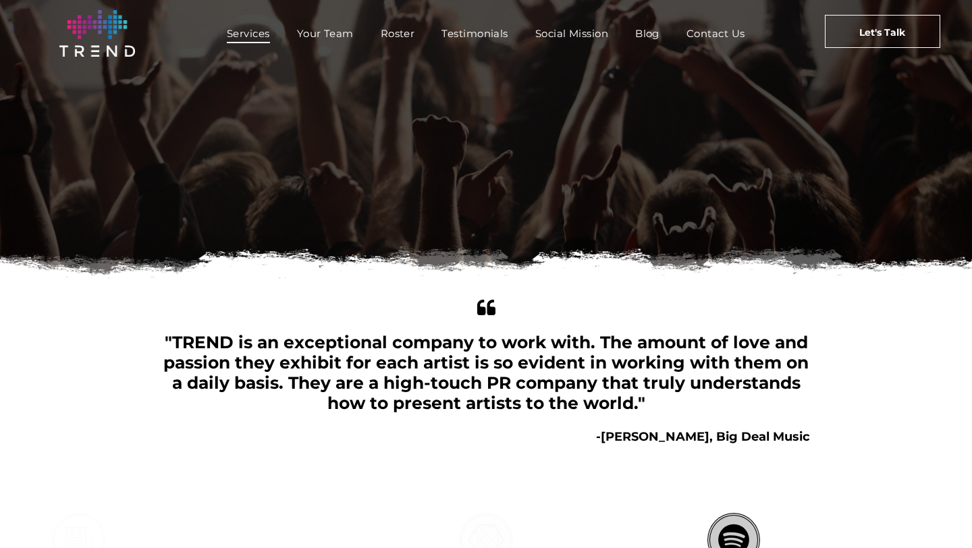 The width and height of the screenshot is (972, 548). Describe the element at coordinates (248, 33) in the screenshot. I see `a: Services` at that location.